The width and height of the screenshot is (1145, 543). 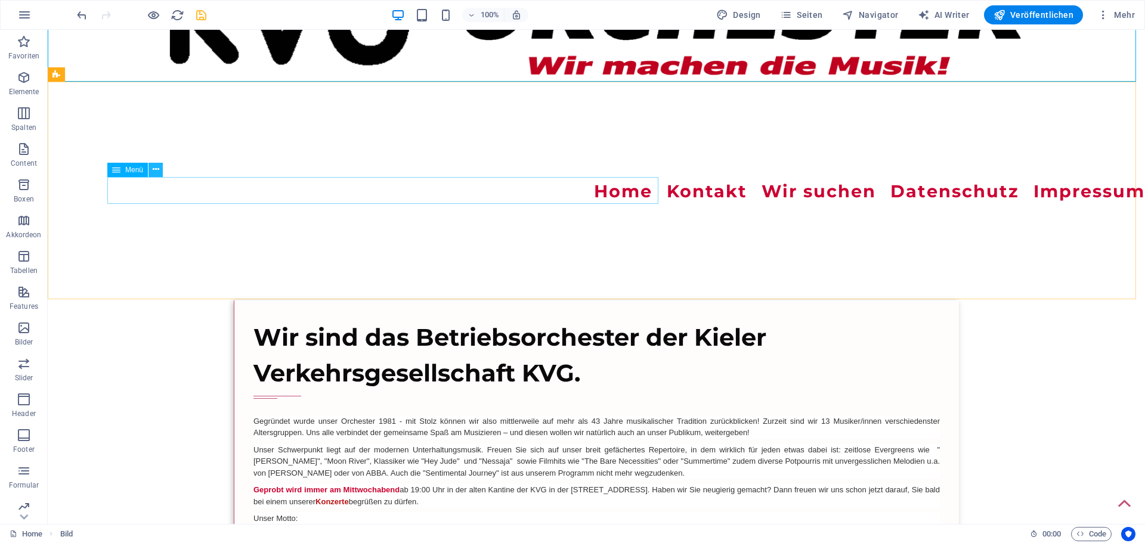 I want to click on p: Spalten, so click(x=24, y=128).